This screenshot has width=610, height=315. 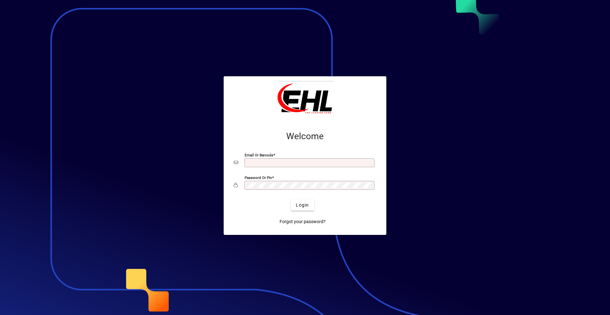 I want to click on span: Forgot your password?, so click(x=302, y=221).